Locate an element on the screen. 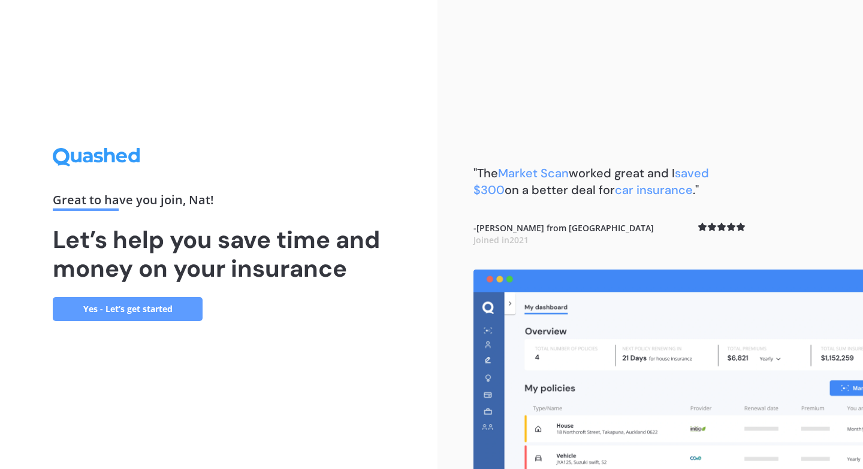  span: car insurance is located at coordinates (654, 190).